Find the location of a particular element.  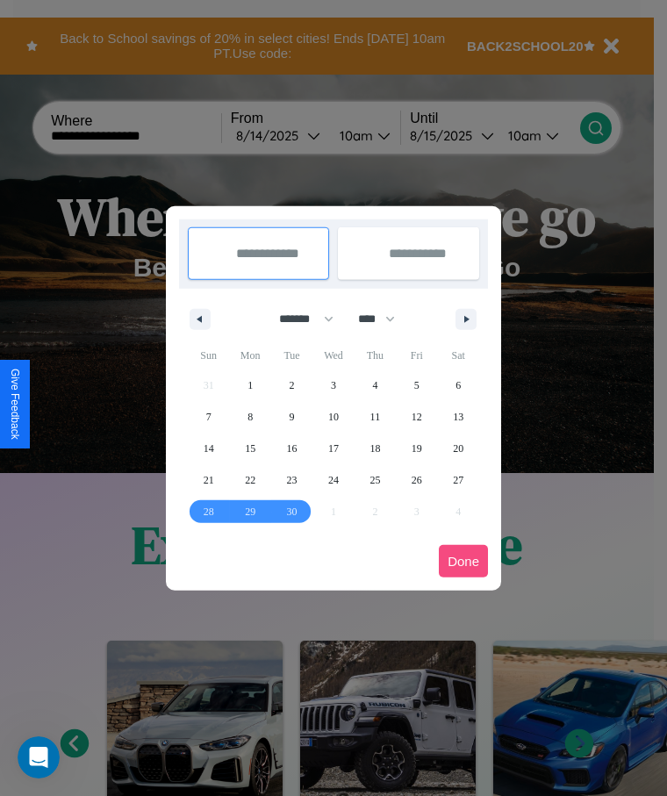

span: 28 is located at coordinates (209, 512).